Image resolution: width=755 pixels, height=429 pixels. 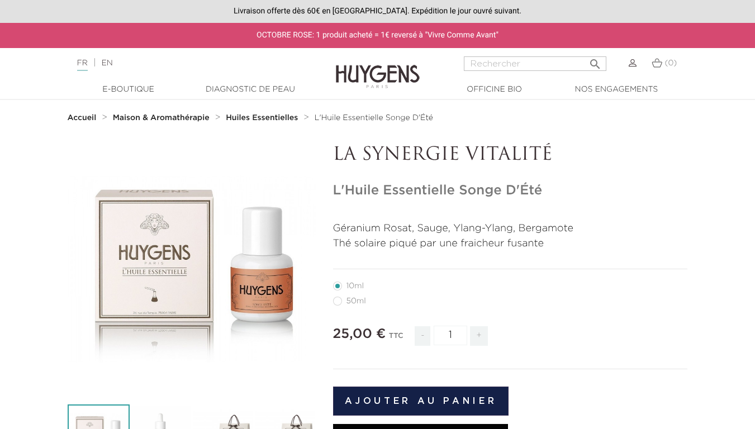 What do you see at coordinates (511, 244) in the screenshot?
I see `p: Thé solaire piqué par une fraicheur fusante` at bounding box center [511, 244].